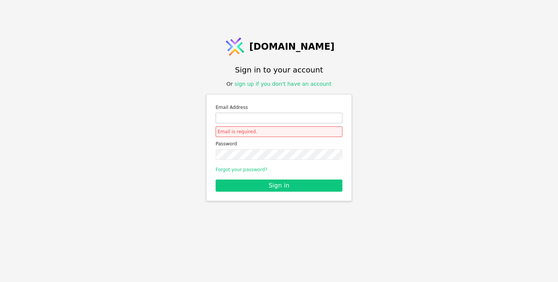 The height and width of the screenshot is (282, 558). Describe the element at coordinates (279, 70) in the screenshot. I see `h1: Sign in to your account` at that location.